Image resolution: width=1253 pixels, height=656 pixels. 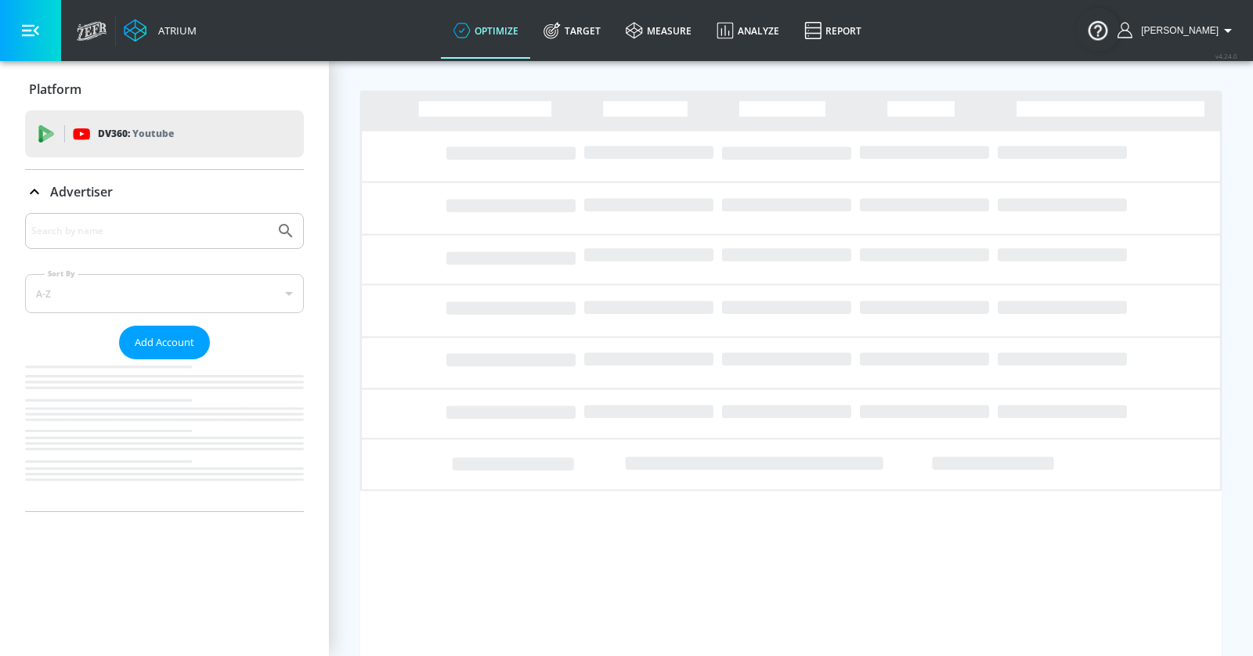 What do you see at coordinates (1226, 56) in the screenshot?
I see `span: v 4.24.0` at bounding box center [1226, 56].